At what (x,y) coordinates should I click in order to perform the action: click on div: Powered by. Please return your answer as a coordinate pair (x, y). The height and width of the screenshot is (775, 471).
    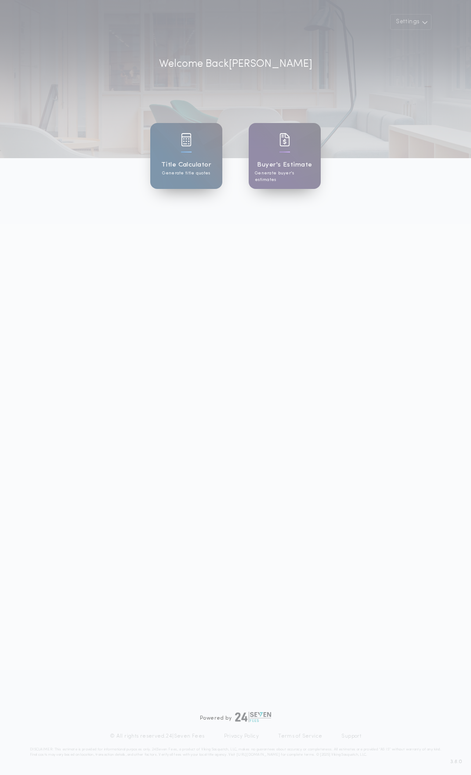
    Looking at the image, I should click on (235, 717).